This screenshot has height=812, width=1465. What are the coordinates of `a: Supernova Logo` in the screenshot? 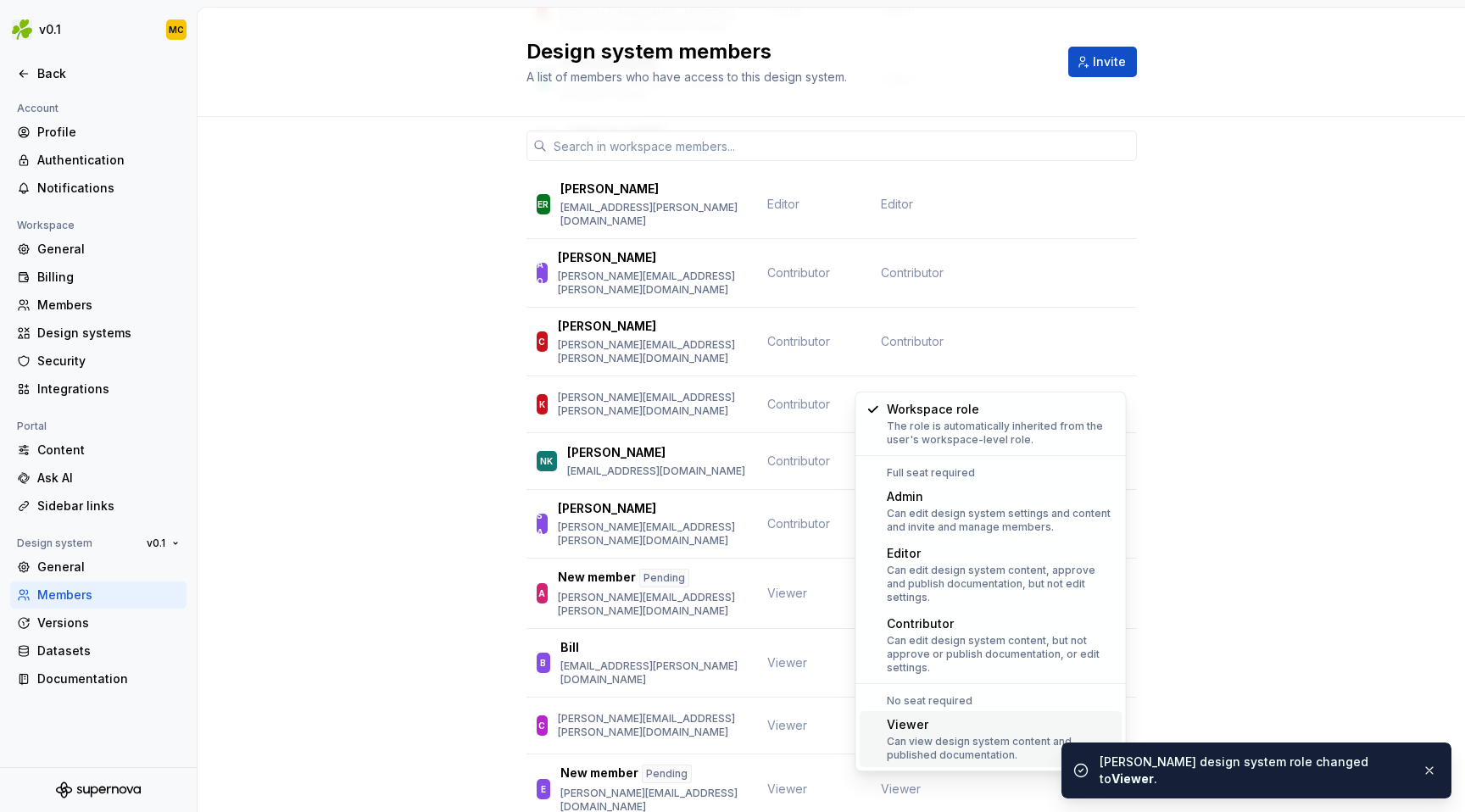 It's located at (98, 790).